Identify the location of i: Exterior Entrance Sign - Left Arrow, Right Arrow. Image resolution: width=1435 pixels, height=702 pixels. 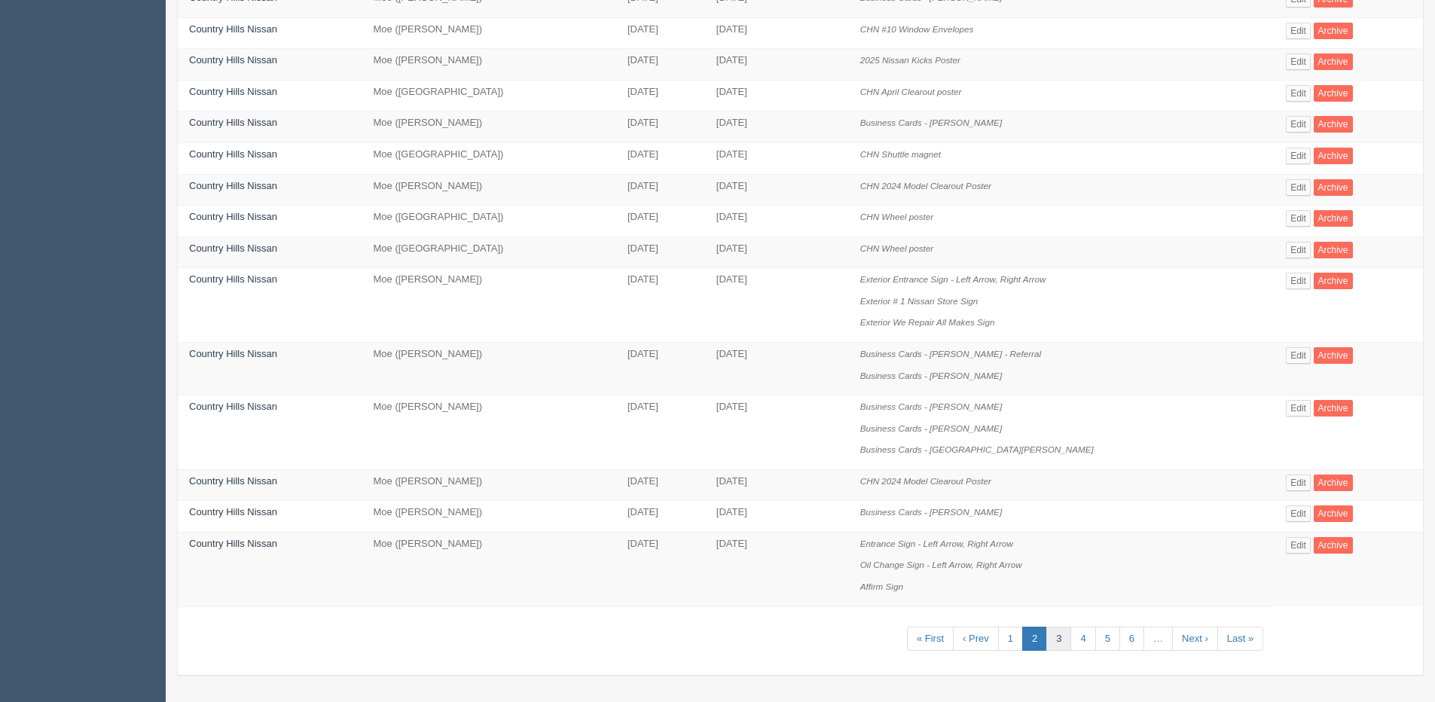
(953, 279).